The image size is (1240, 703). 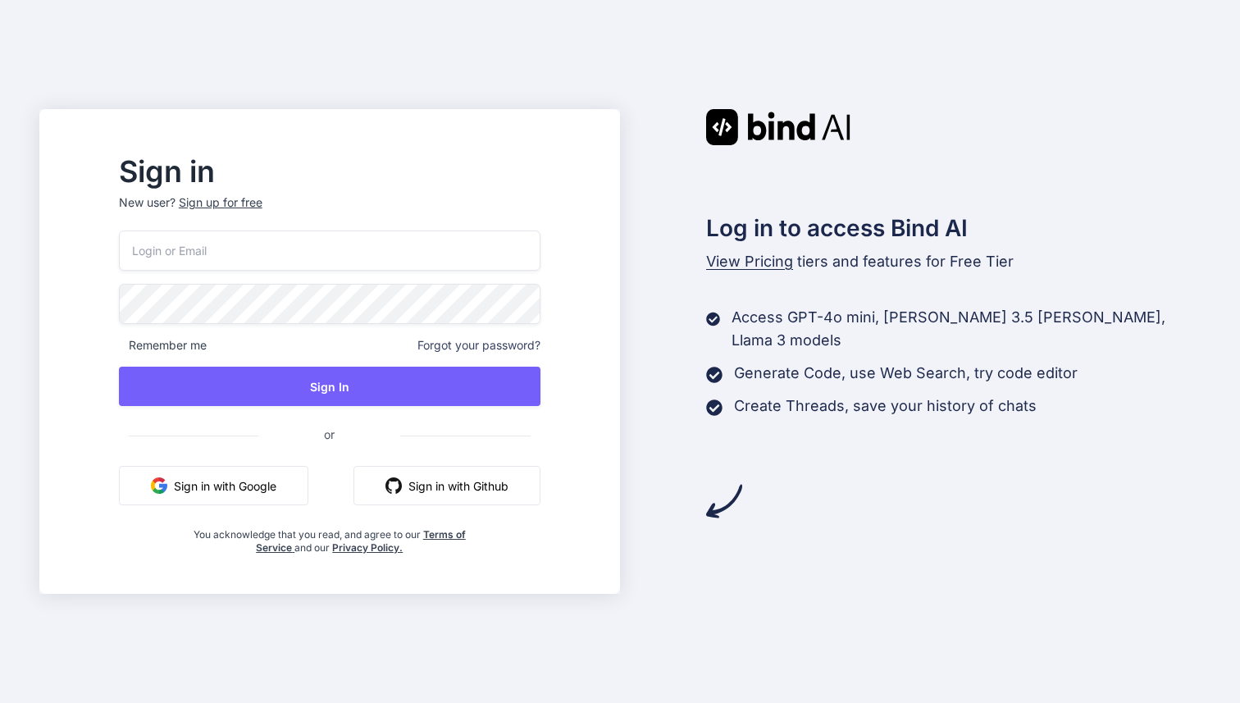 I want to click on a: Privacy Policy., so click(x=367, y=547).